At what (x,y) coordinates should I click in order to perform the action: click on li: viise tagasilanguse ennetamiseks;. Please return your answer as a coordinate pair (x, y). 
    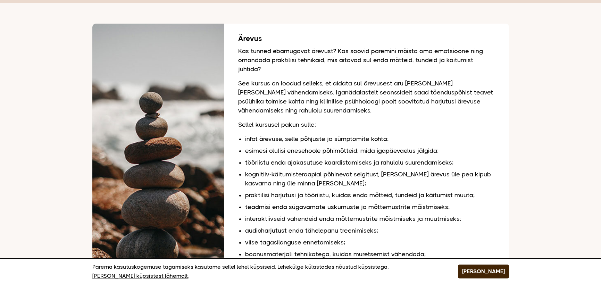
    Looking at the image, I should click on (370, 243).